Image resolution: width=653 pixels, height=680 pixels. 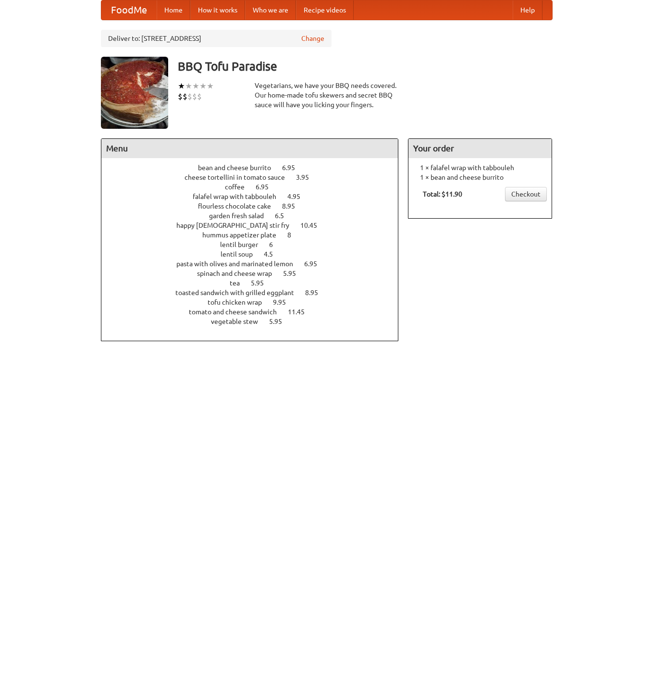 I want to click on span: tomato and cheese sandwich, so click(x=238, y=312).